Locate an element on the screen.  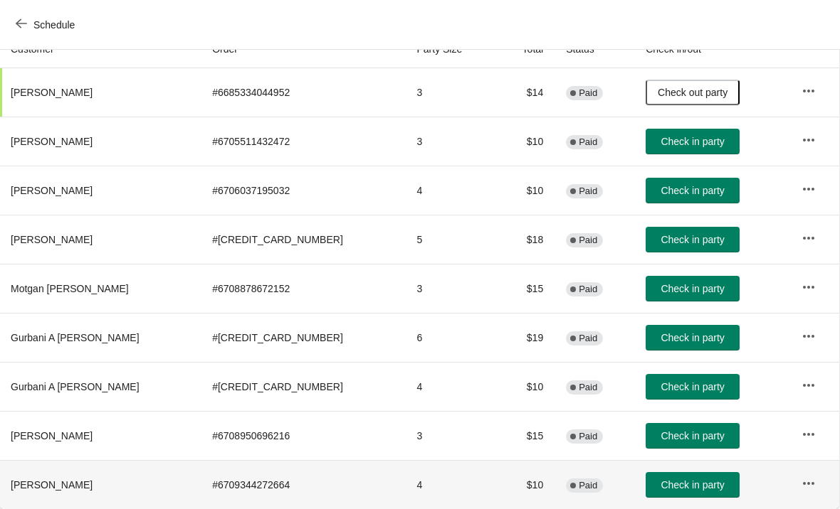
td: # 6708878672152 is located at coordinates (302, 288).